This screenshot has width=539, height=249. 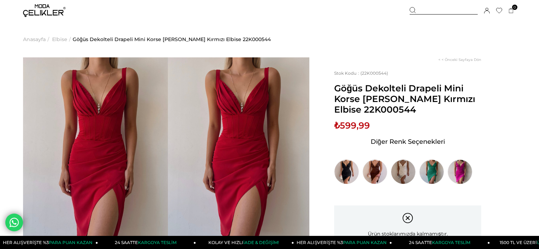 I want to click on img: Göğüs Dekolteli Drapeli Mini Korse Aleah Kadın Fuşya Elbise 22K000544, so click(x=460, y=172).